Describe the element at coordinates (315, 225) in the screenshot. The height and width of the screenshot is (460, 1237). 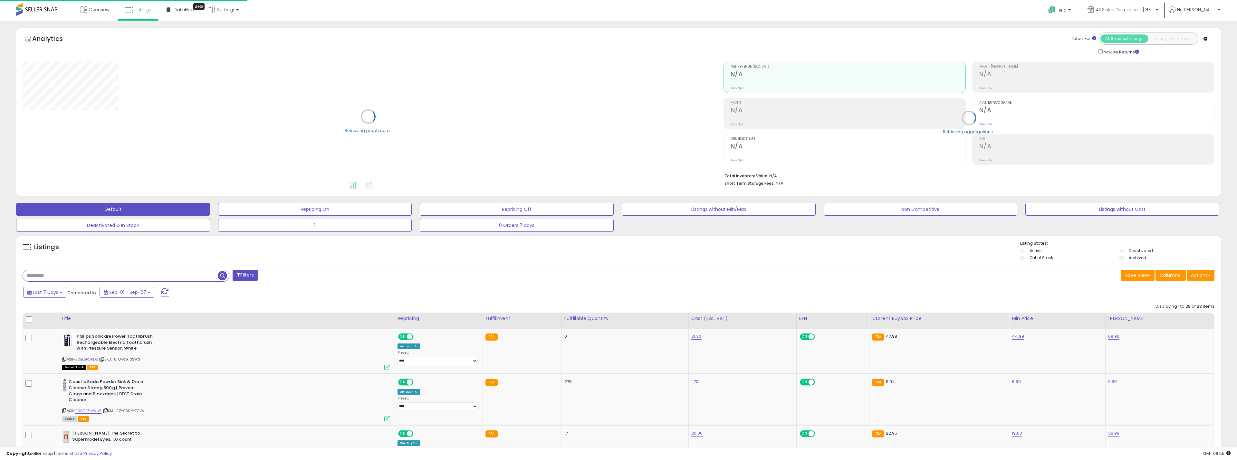
I see `button: 1` at that location.